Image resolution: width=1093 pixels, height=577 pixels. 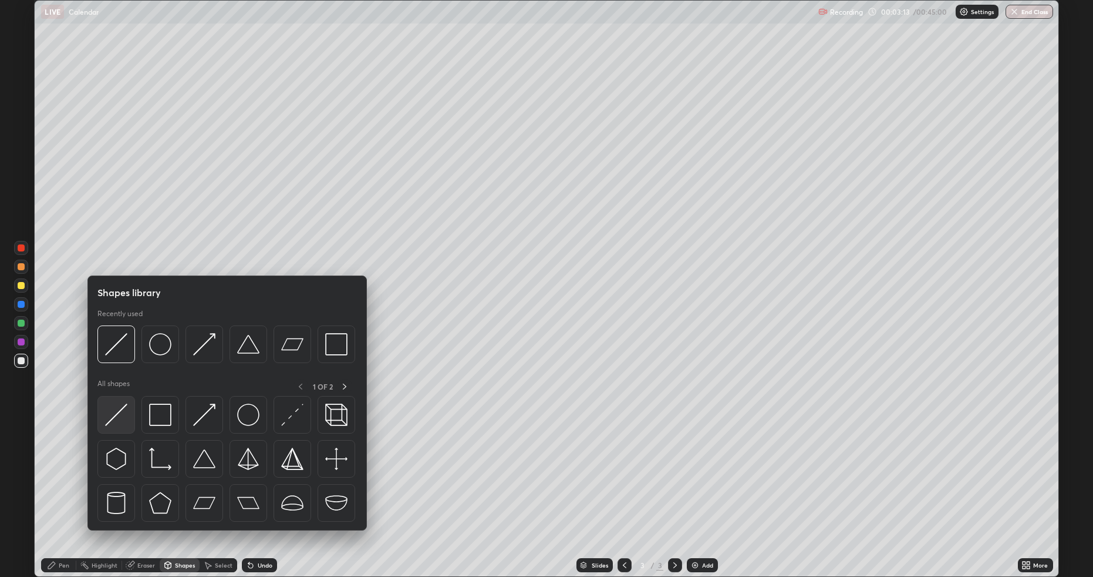 What do you see at coordinates (52, 12) in the screenshot?
I see `p: LIVE` at bounding box center [52, 12].